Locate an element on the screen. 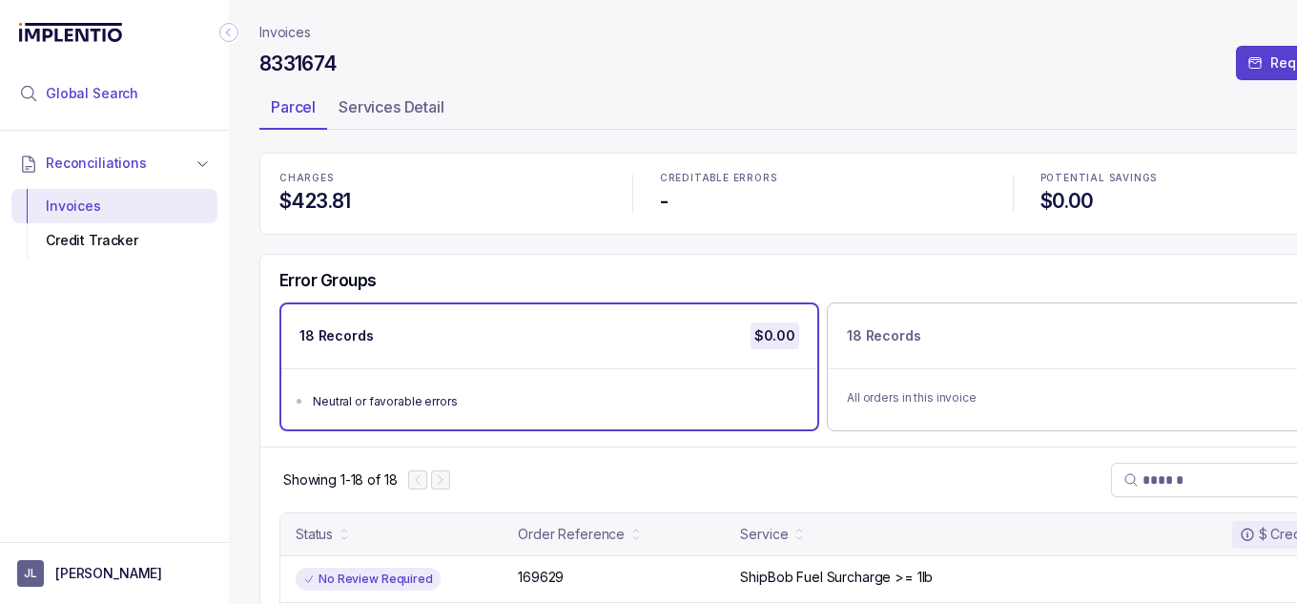  li: Tab Services Detail is located at coordinates (391, 111).